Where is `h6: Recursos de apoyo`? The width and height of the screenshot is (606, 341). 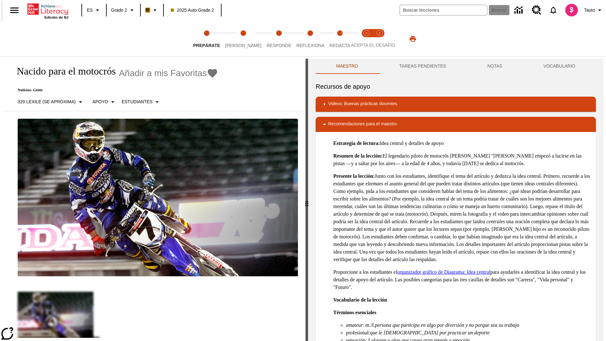 h6: Recursos de apoyo is located at coordinates (456, 86).